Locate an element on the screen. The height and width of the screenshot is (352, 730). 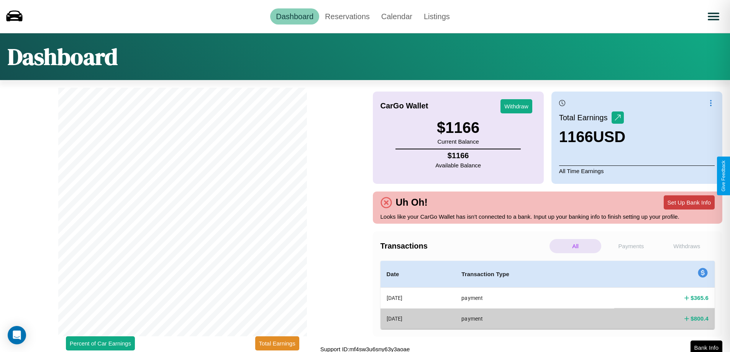
div: Open Intercom Messenger is located at coordinates (17, 335).